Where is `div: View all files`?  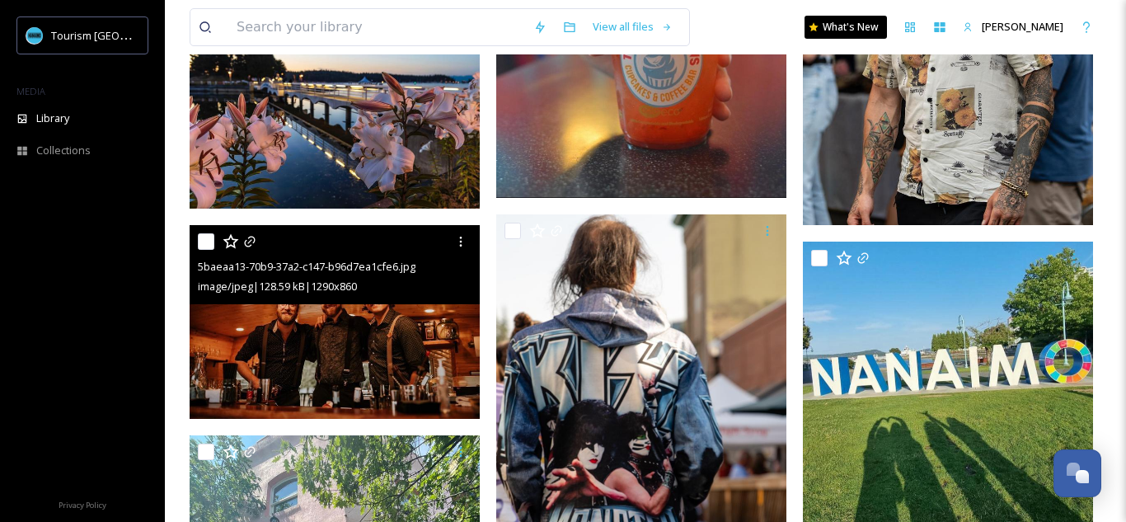
div: View all files is located at coordinates (632, 26).